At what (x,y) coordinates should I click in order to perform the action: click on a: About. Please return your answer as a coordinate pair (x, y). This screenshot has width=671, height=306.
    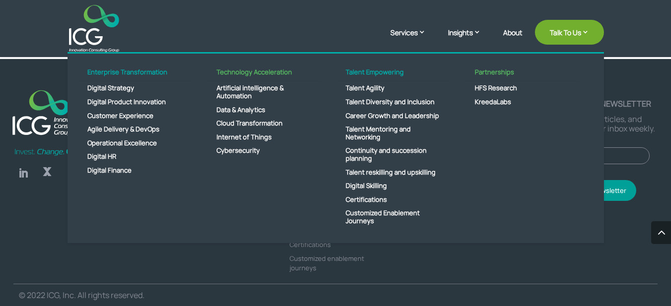
    Looking at the image, I should click on (512, 40).